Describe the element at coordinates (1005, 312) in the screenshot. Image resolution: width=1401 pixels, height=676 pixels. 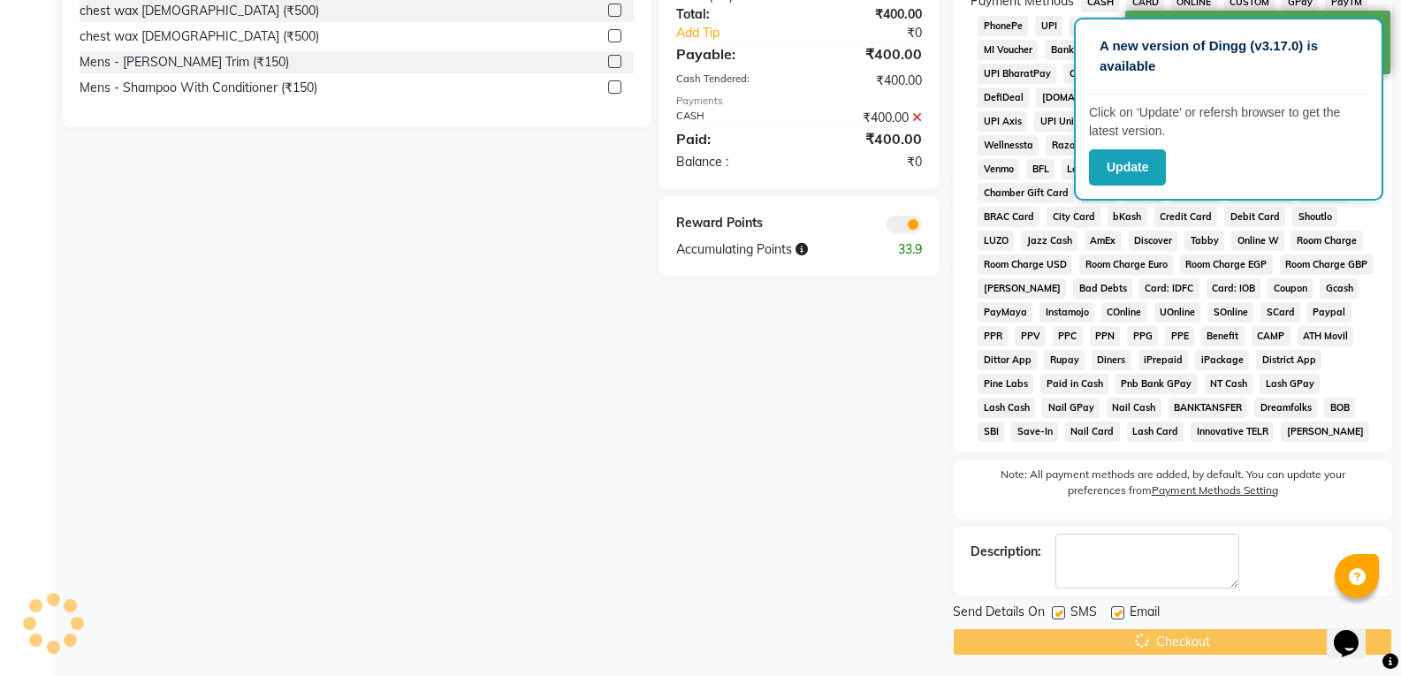
I see `span: PayMaya` at that location.